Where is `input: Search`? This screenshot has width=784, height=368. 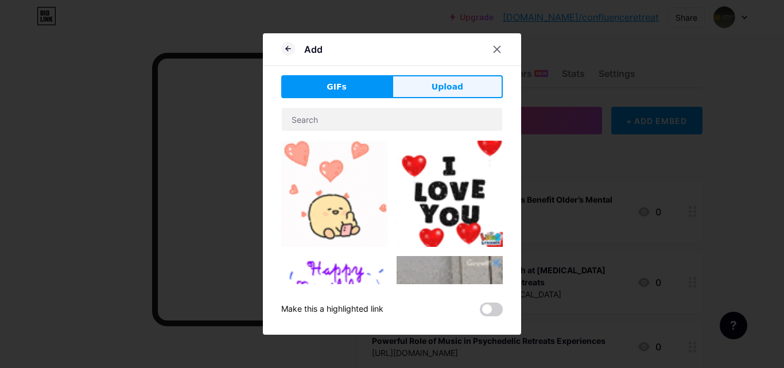
input: Search is located at coordinates (392, 119).